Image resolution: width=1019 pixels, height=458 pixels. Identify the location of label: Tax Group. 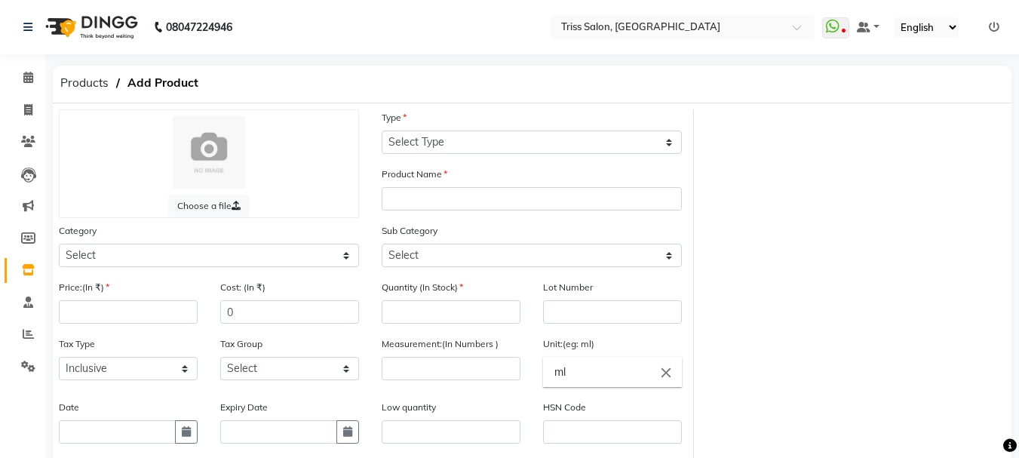
(241, 344).